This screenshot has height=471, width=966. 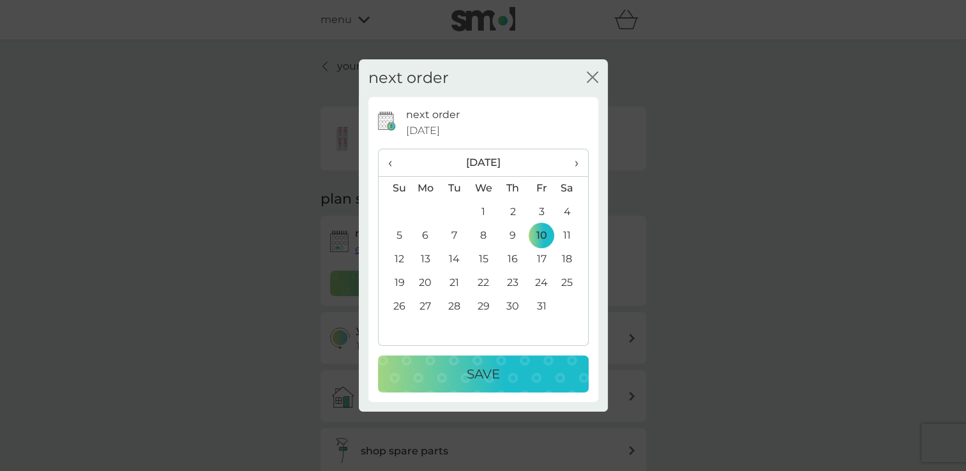 I want to click on td: 3, so click(x=541, y=212).